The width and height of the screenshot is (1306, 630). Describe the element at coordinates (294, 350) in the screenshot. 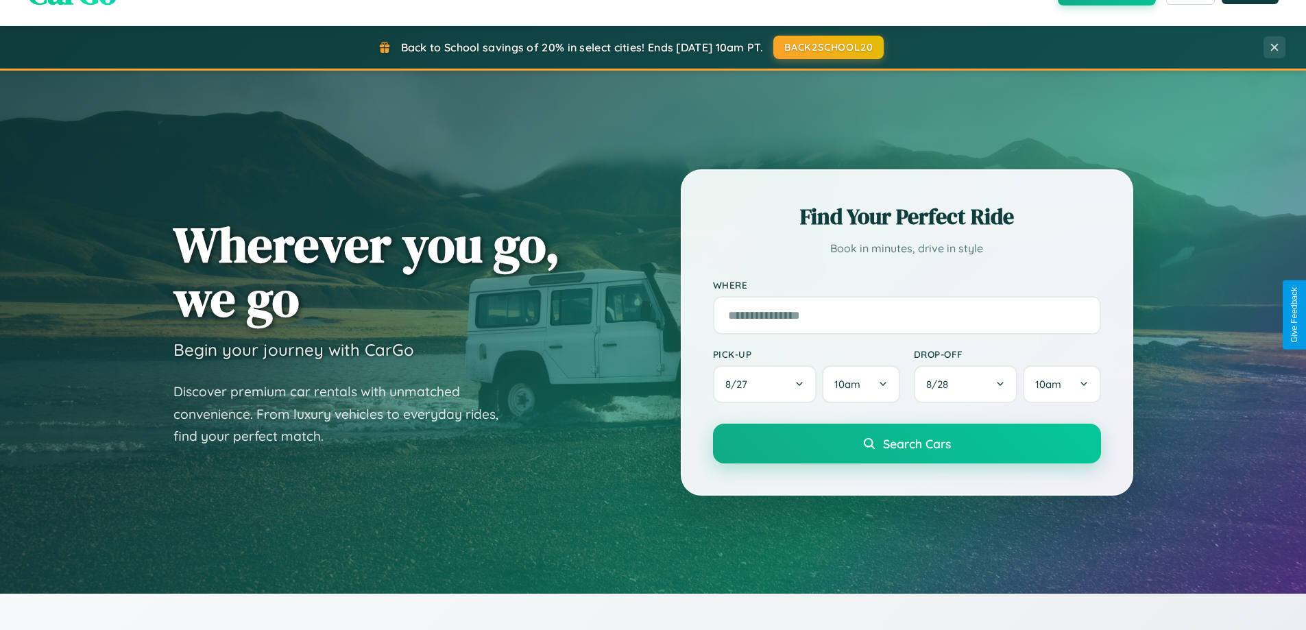

I see `h3: Begin your journey with CarGo` at that location.